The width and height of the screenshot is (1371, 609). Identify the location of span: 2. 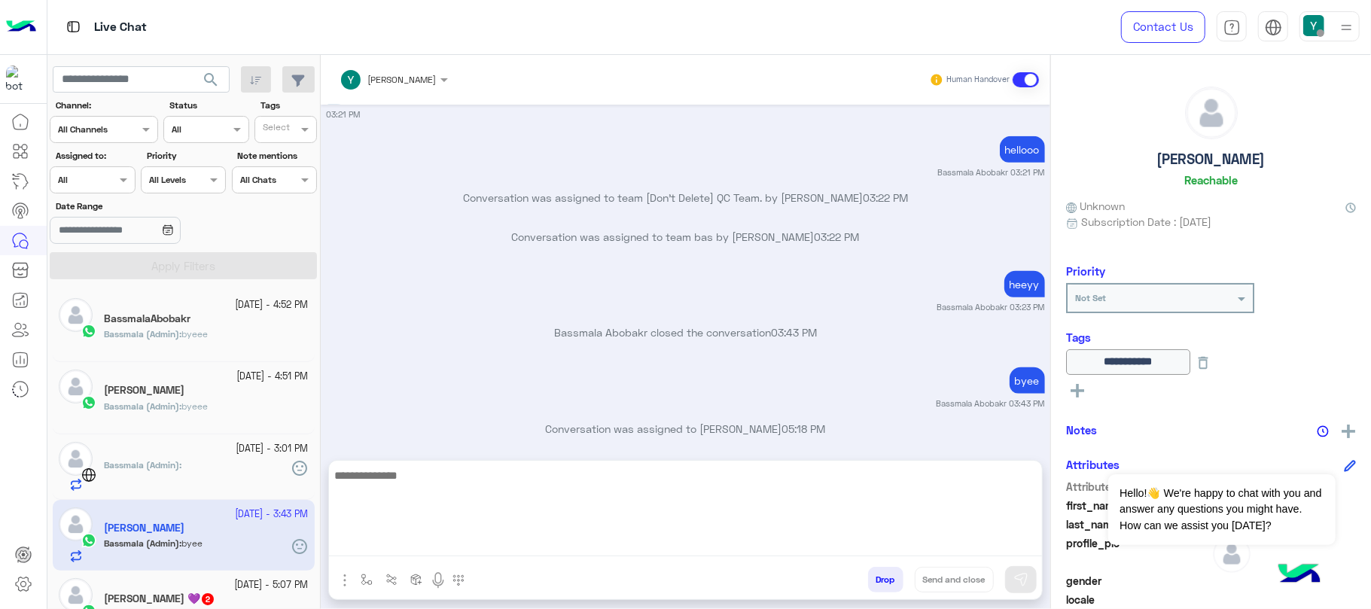
(208, 599).